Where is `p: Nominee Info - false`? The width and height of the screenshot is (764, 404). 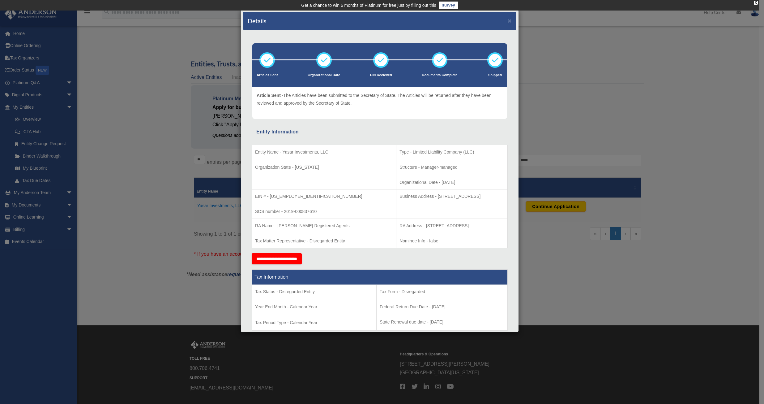 p: Nominee Info - false is located at coordinates (452, 241).